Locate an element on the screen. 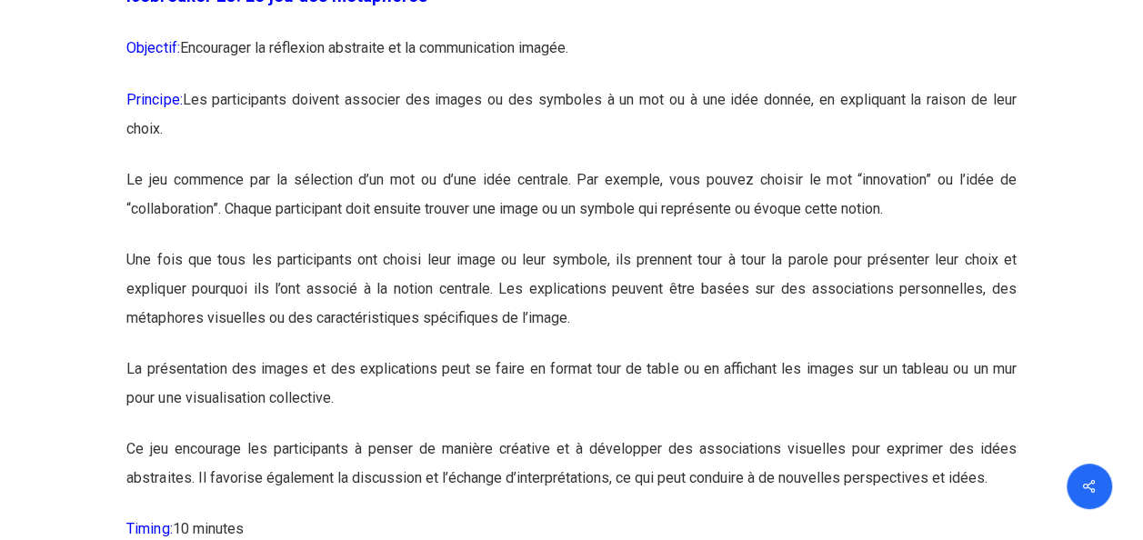 The image size is (1143, 540). span: Objectif: is located at coordinates (153, 47).